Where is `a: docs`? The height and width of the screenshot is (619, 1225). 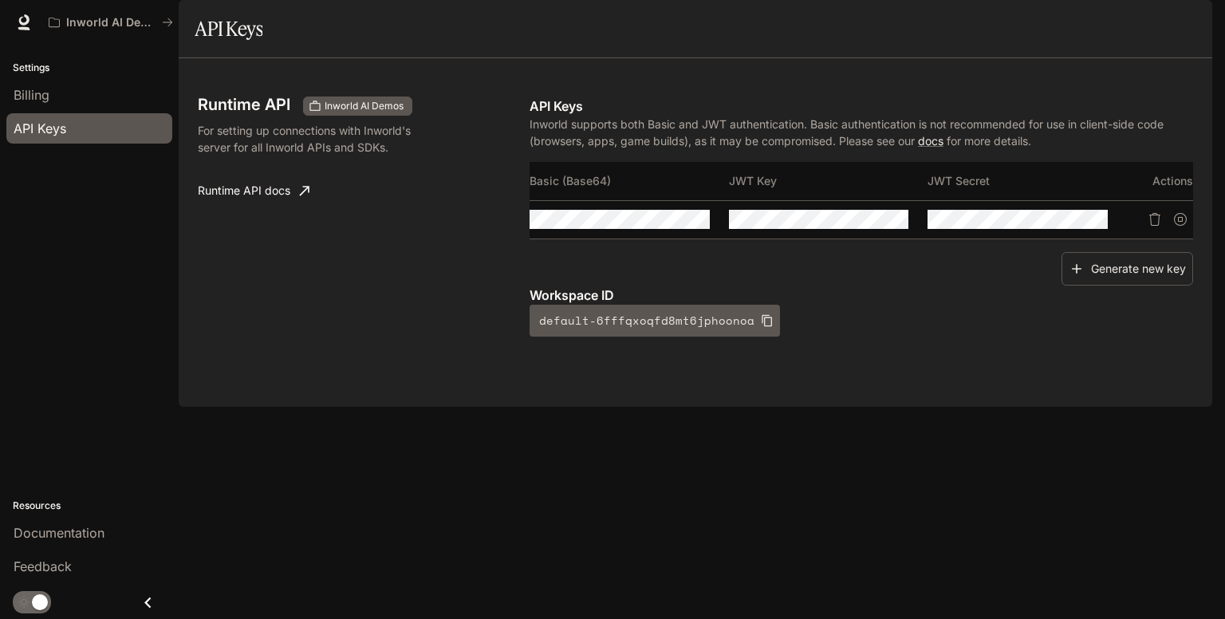 a: docs is located at coordinates (931, 140).